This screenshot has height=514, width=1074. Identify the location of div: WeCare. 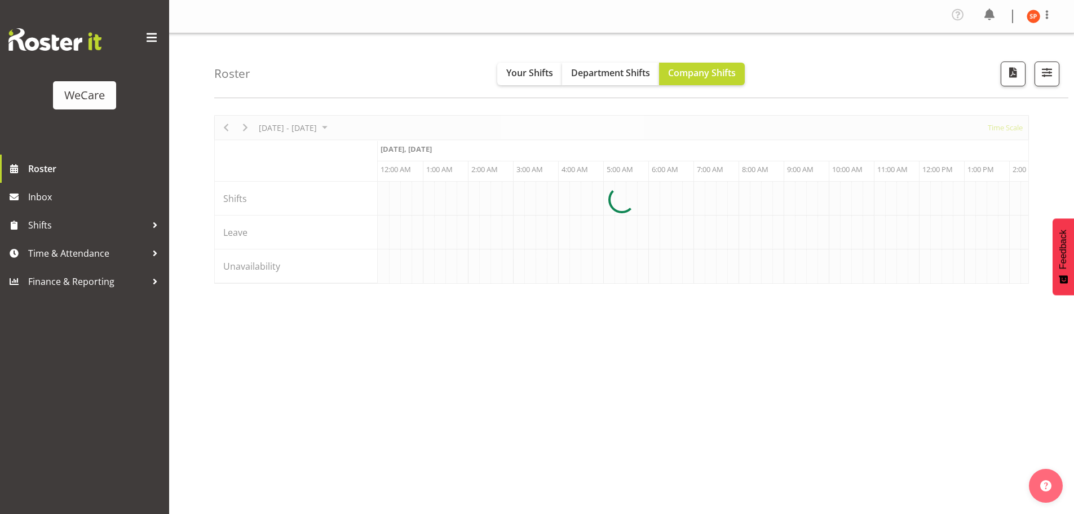
(85, 95).